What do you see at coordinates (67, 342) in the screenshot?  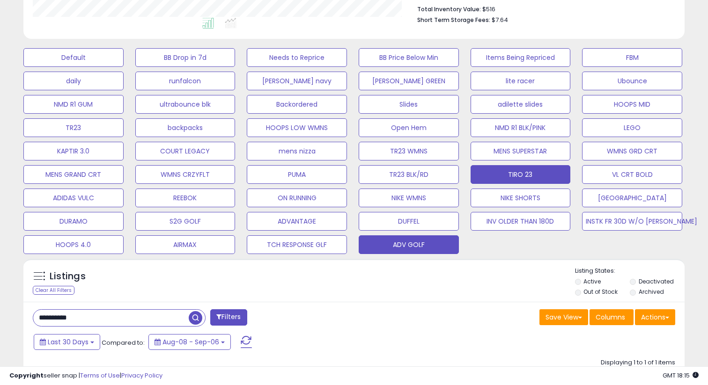 I see `button: Last 30 Days` at bounding box center [67, 342].